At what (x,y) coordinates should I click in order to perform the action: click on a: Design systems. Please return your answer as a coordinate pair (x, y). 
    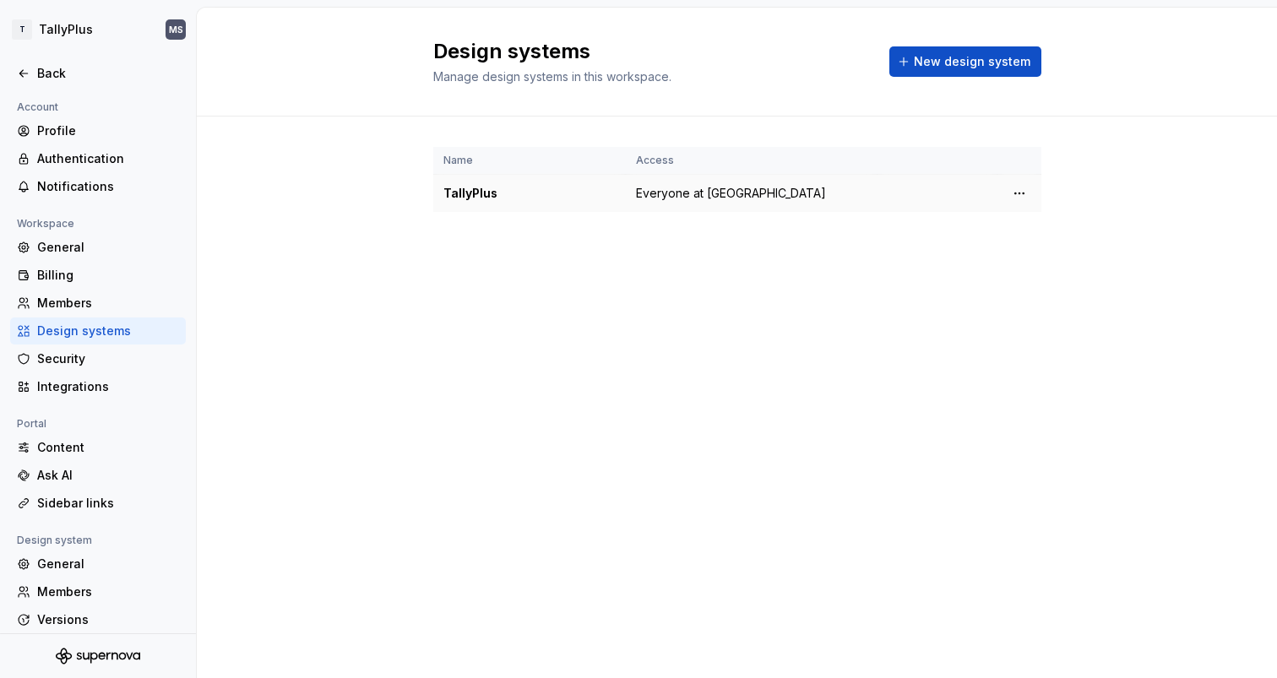
    Looking at the image, I should click on (98, 331).